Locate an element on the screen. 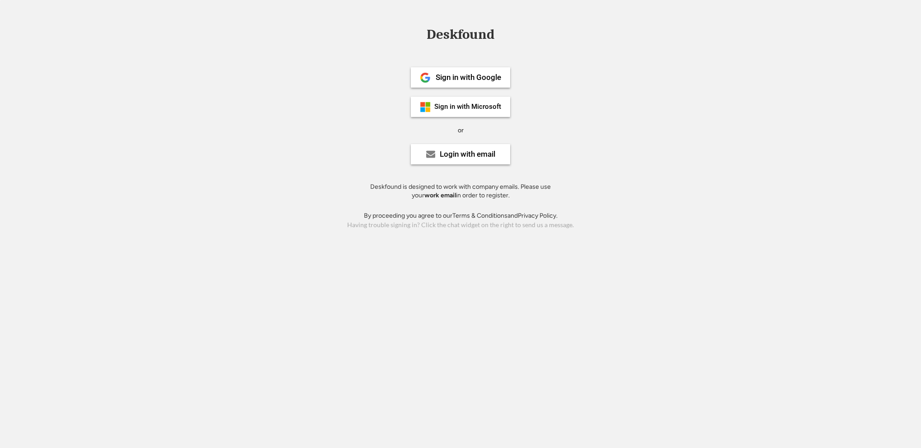 The width and height of the screenshot is (921, 448). div: Deskfound is designed to work with company emails. Please use your in order to register. is located at coordinates (460, 191).